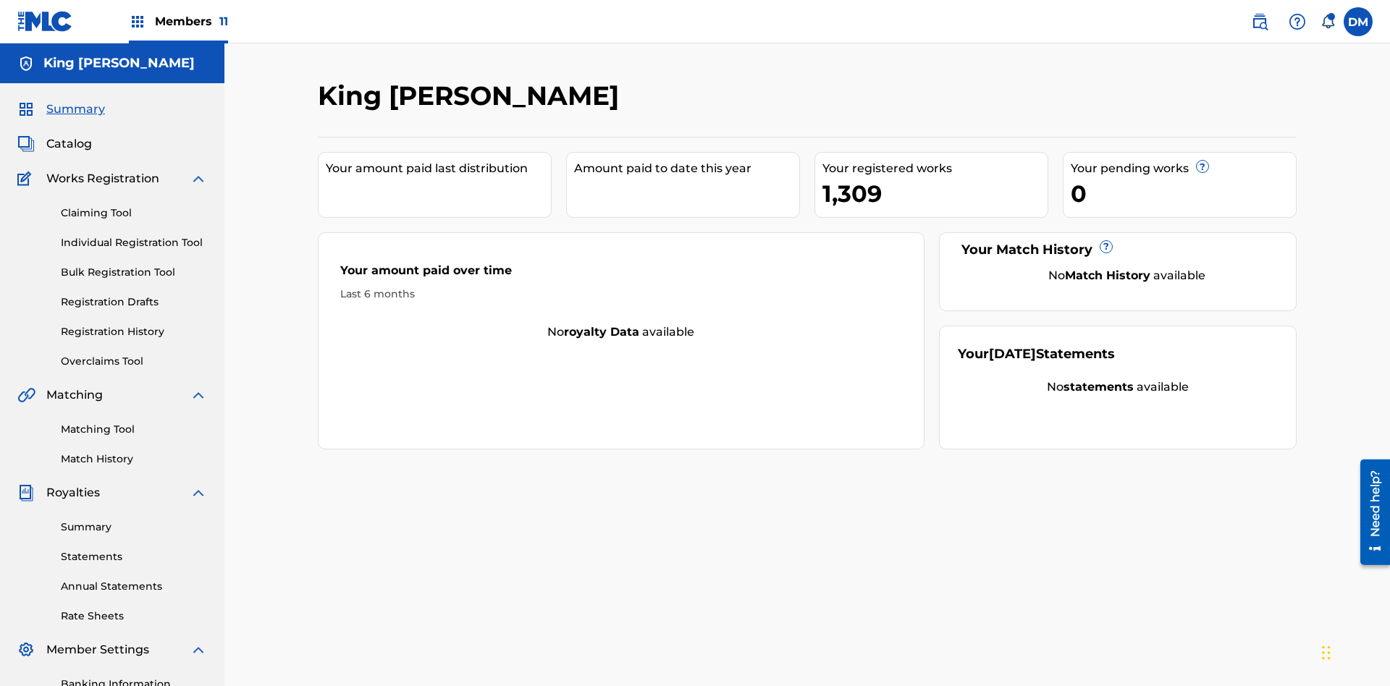 The image size is (1390, 686). What do you see at coordinates (103, 179) in the screenshot?
I see `span: Works Registration` at bounding box center [103, 179].